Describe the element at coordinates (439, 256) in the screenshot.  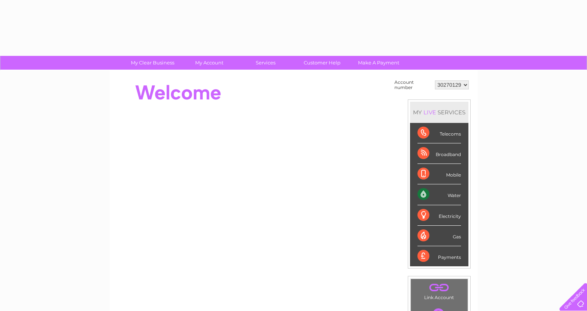
I see `div: Payments` at that location.